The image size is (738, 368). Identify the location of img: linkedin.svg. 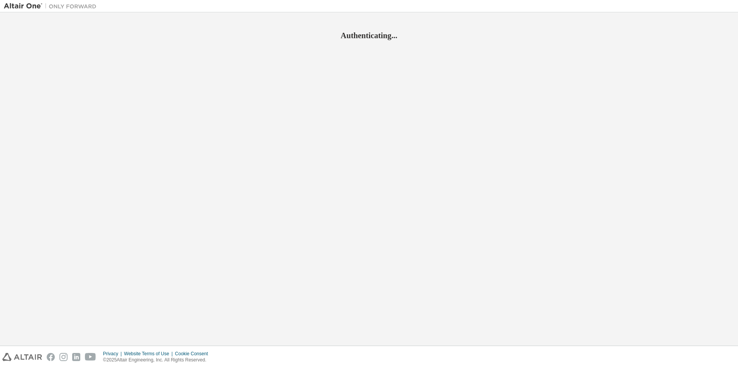
(76, 357).